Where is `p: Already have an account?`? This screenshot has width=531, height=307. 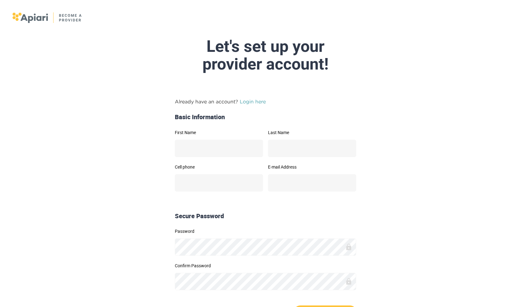
p: Already have an account? is located at coordinates (265, 102).